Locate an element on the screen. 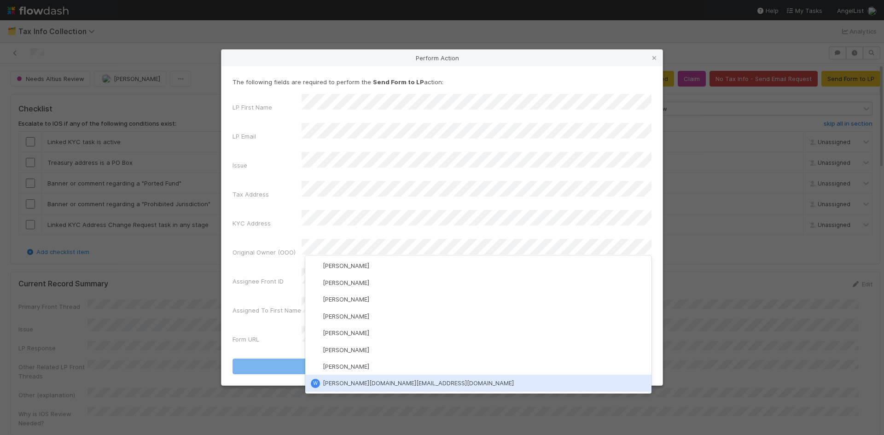  img: avatar_c3a0099a-786e-4408-a13b-262db10dcd3b.png is located at coordinates (315, 333).